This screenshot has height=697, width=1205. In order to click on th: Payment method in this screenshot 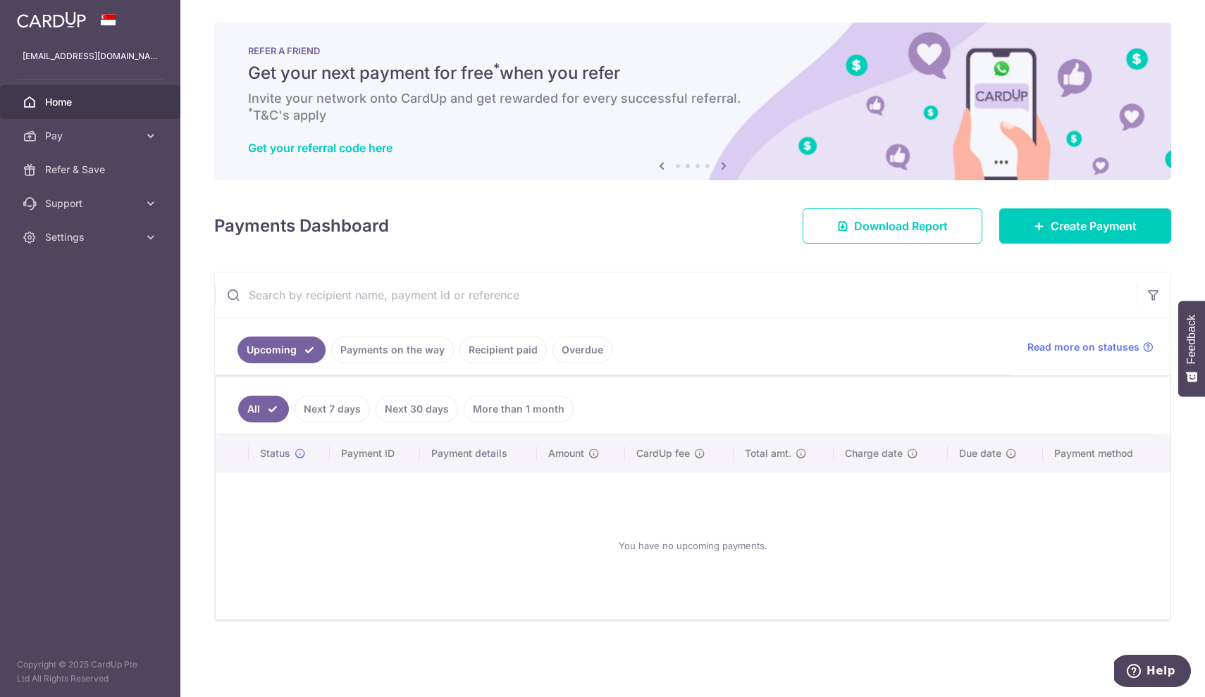, I will do `click(1106, 454)`.